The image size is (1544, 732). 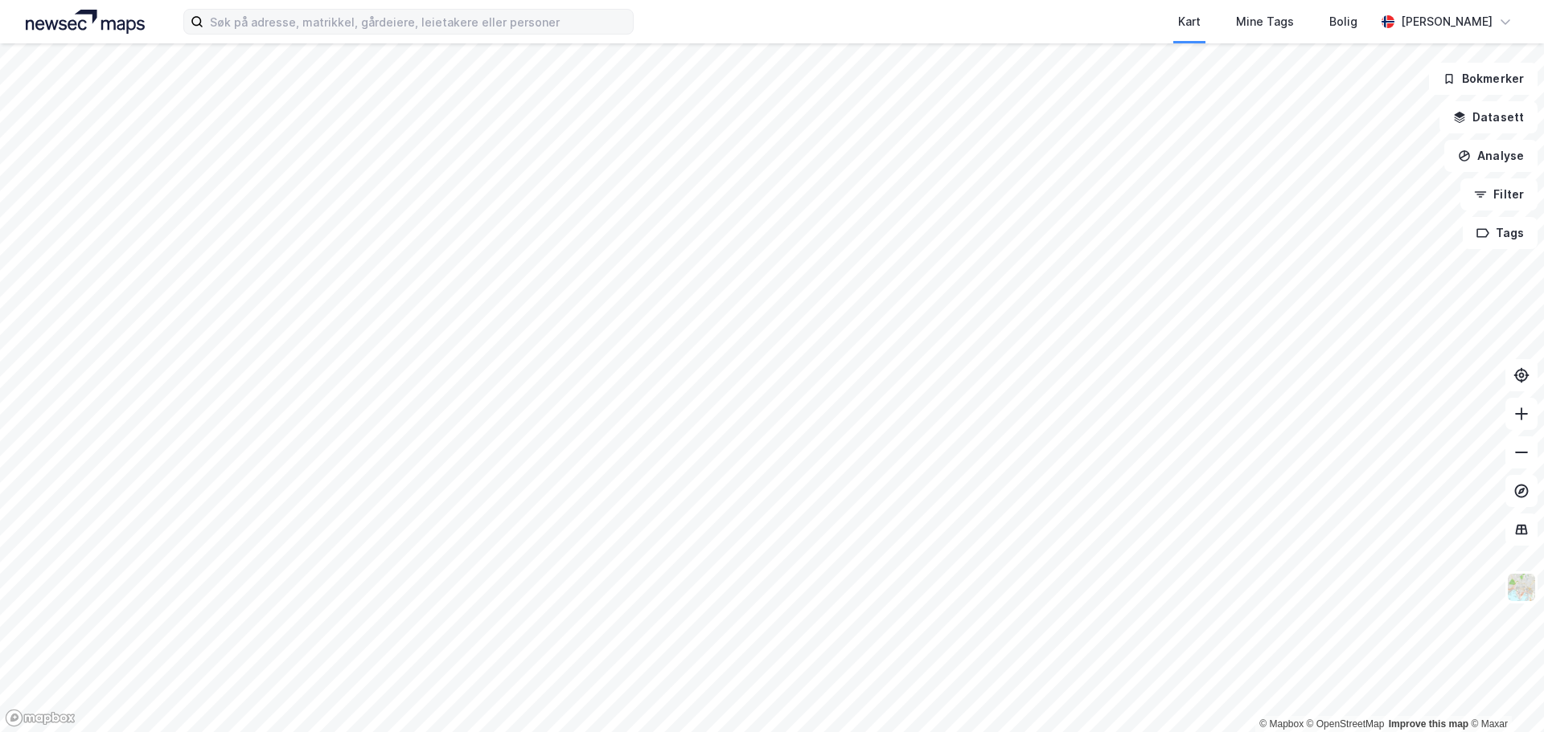 I want to click on div: Kart, so click(x=1189, y=22).